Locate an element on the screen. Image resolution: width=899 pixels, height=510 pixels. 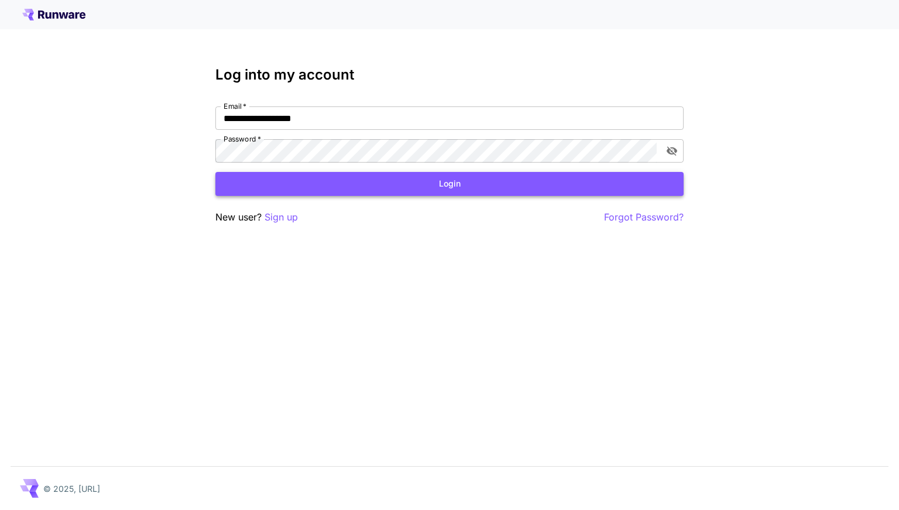
button: Forgot Password? is located at coordinates (644, 217).